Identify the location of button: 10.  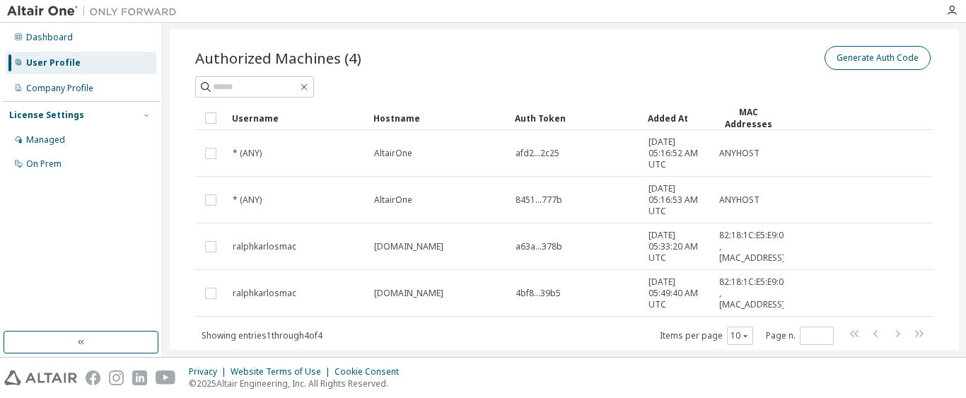
(740, 336).